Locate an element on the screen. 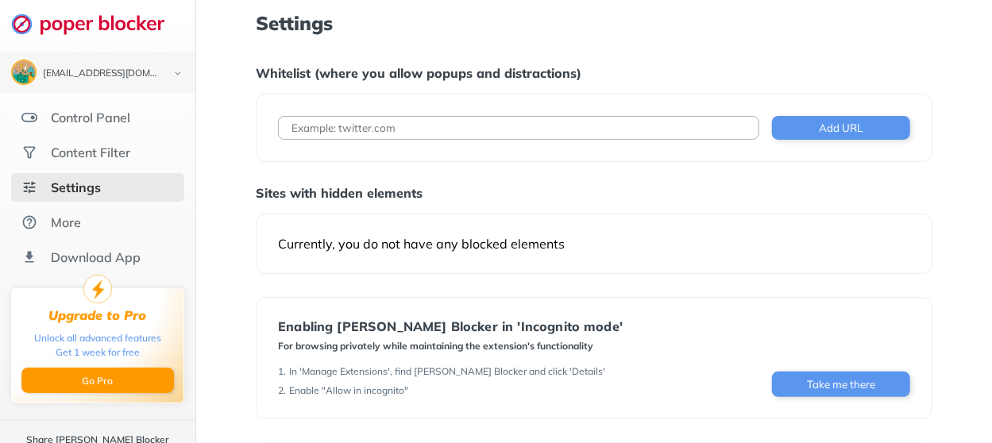 Image resolution: width=992 pixels, height=443 pixels. div: Content Filter is located at coordinates (91, 152).